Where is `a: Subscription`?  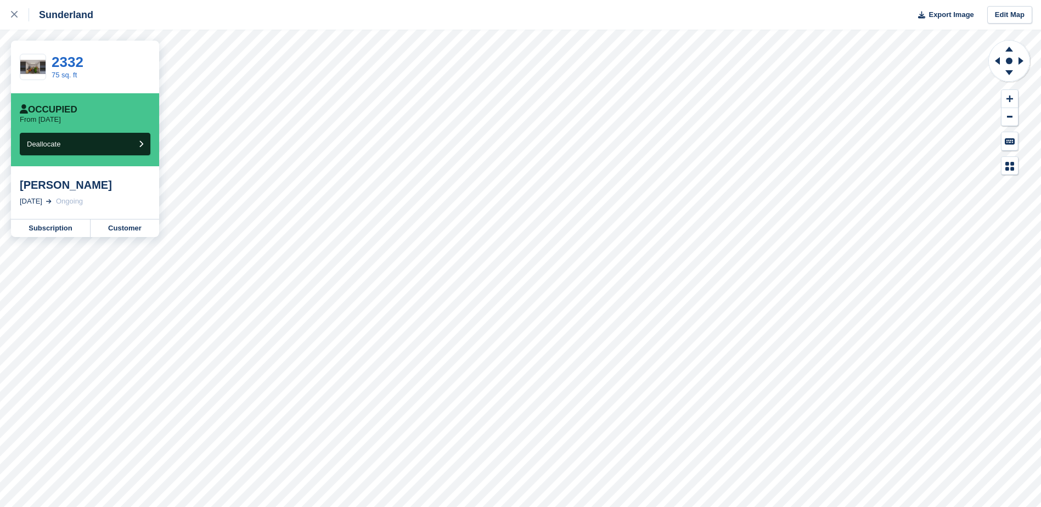
a: Subscription is located at coordinates (50, 228).